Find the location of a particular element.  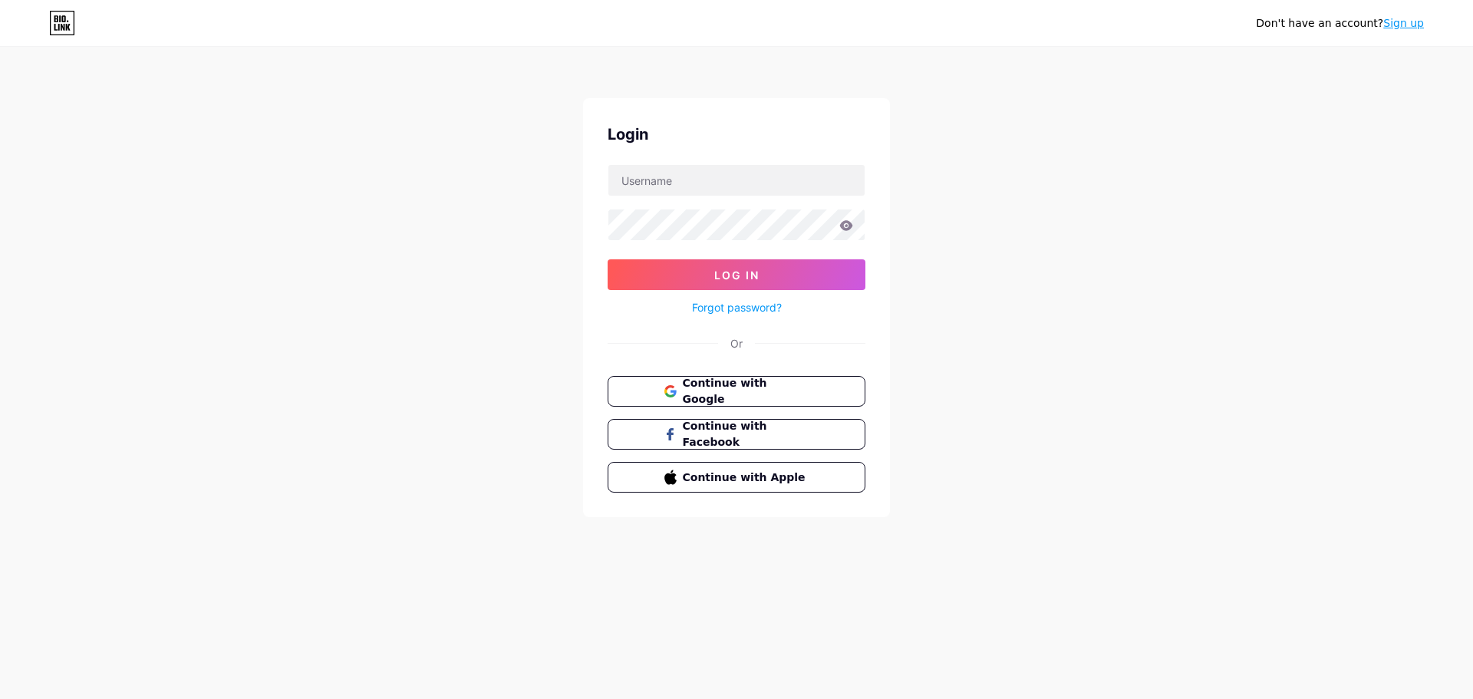

a: Continue with Google is located at coordinates (737, 391).